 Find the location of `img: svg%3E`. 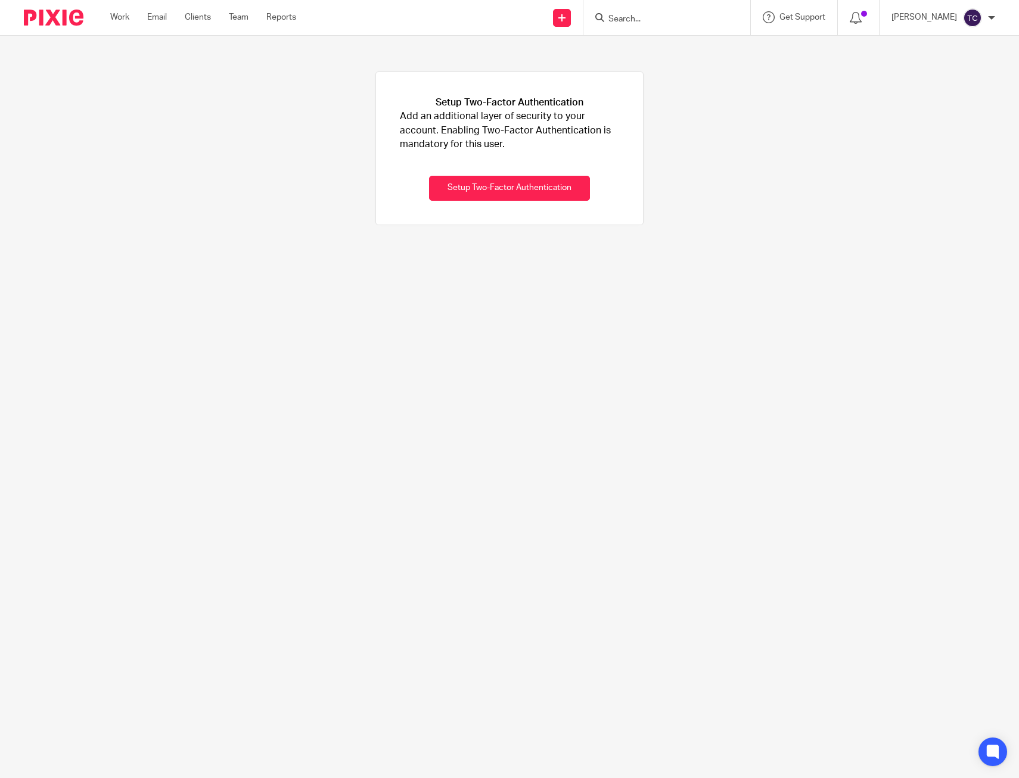

img: svg%3E is located at coordinates (973, 18).